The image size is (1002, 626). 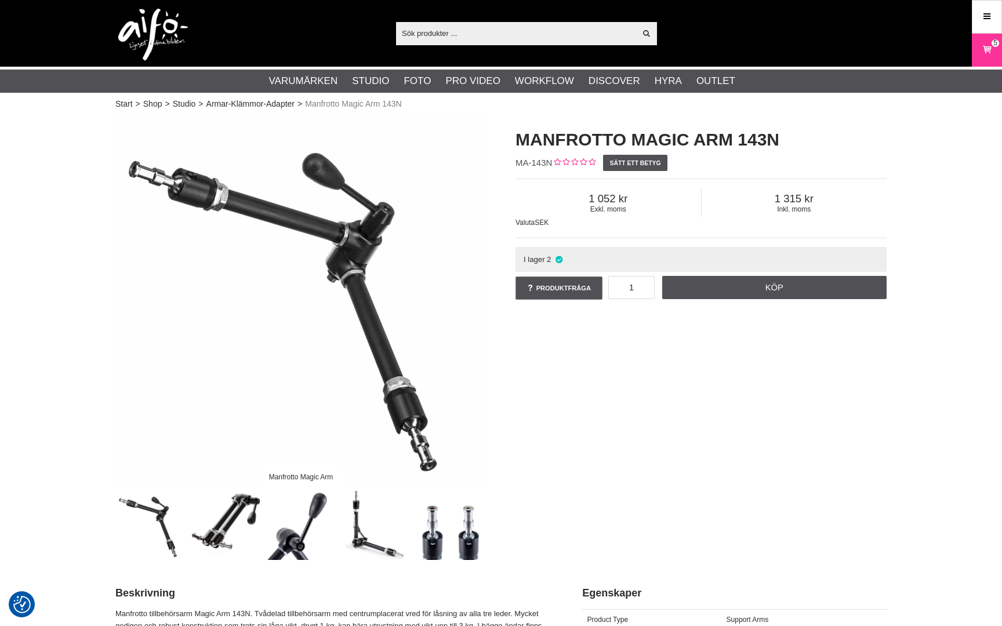 What do you see at coordinates (544, 81) in the screenshot?
I see `a: Workflow` at bounding box center [544, 81].